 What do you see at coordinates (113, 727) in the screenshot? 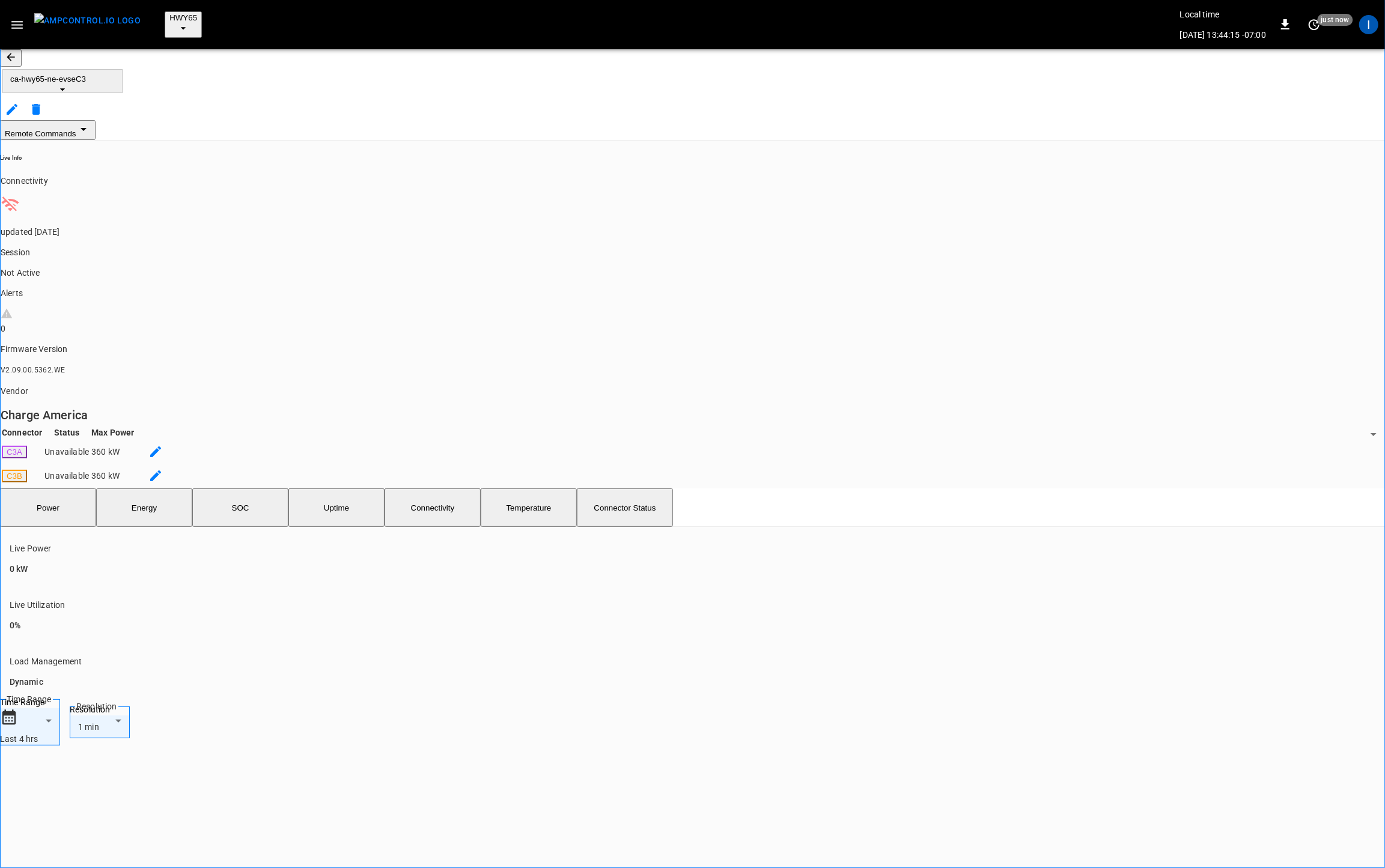
I see `div: 1 min` at bounding box center [113, 727].